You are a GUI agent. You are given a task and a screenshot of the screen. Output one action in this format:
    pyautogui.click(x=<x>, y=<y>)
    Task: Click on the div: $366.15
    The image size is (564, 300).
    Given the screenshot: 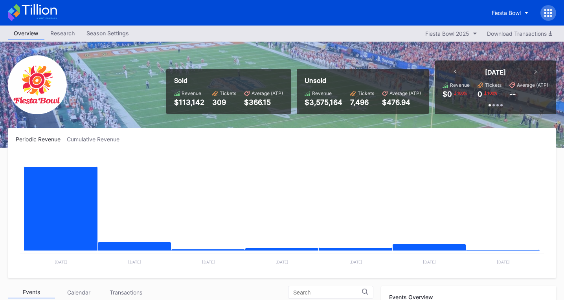 What is the action you would take?
    pyautogui.click(x=263, y=102)
    